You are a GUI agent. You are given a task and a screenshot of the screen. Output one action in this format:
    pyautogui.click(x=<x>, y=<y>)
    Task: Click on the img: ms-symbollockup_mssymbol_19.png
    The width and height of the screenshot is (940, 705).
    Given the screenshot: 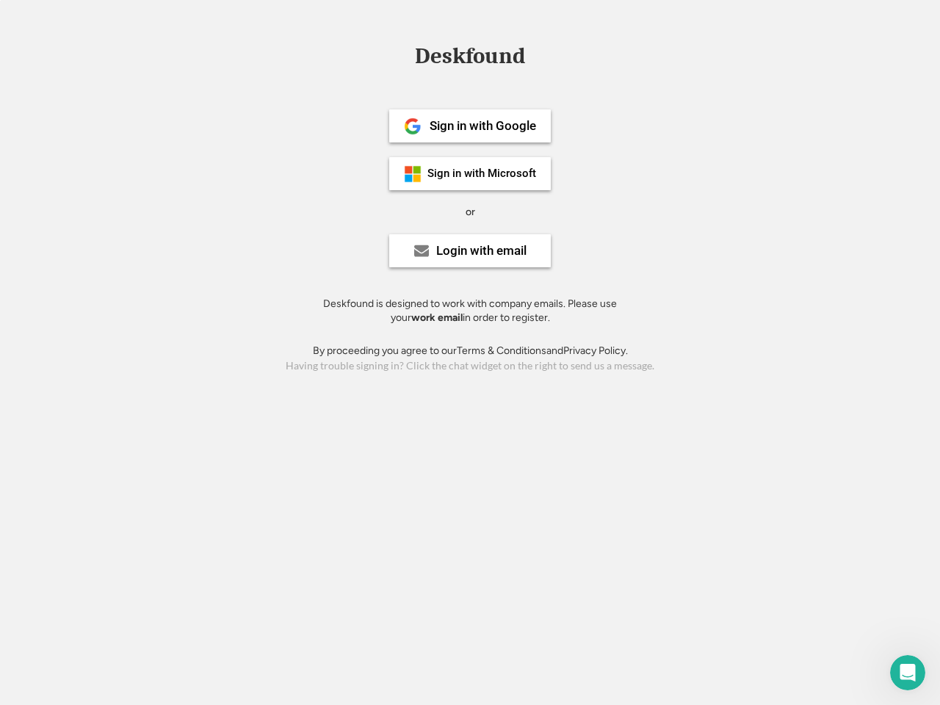 What is the action you would take?
    pyautogui.click(x=413, y=174)
    